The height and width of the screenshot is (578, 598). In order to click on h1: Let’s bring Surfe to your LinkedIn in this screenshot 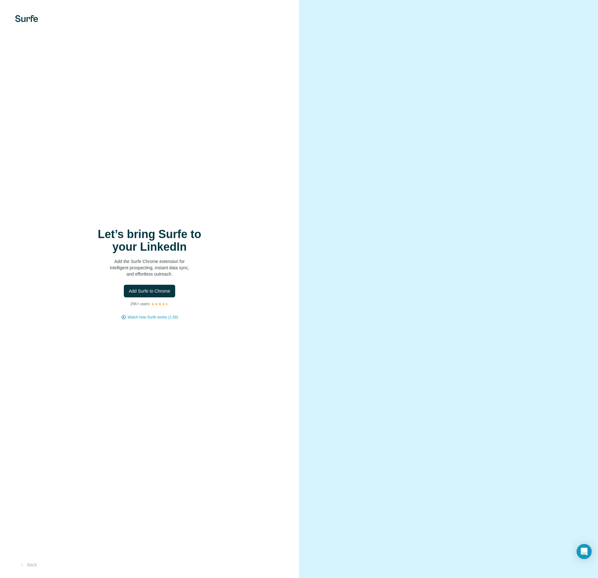, I will do `click(150, 240)`.